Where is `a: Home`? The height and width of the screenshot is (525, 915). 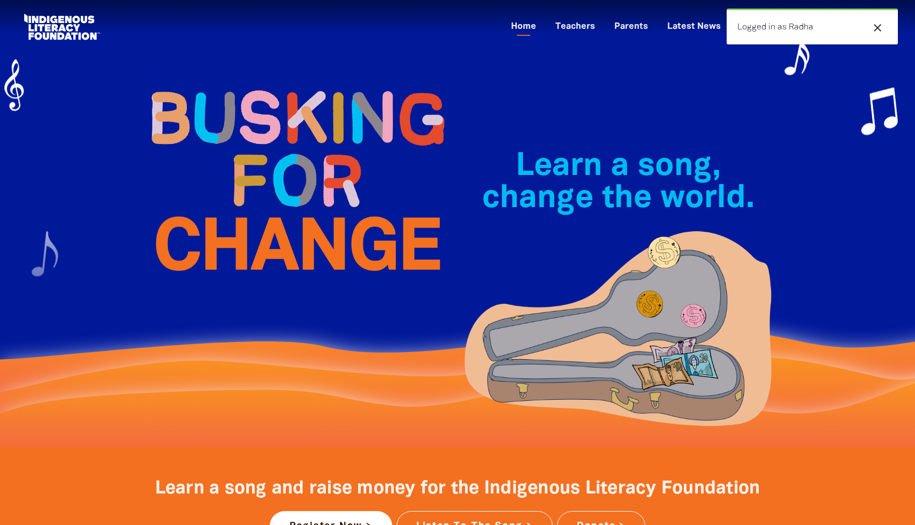
a: Home is located at coordinates (523, 27).